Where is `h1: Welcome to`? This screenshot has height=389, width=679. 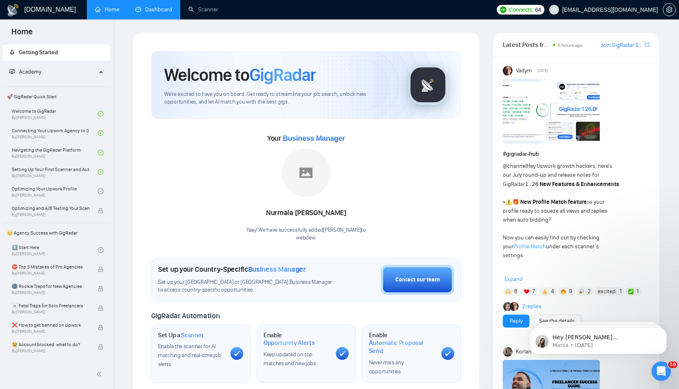
h1: Welcome to is located at coordinates (240, 75).